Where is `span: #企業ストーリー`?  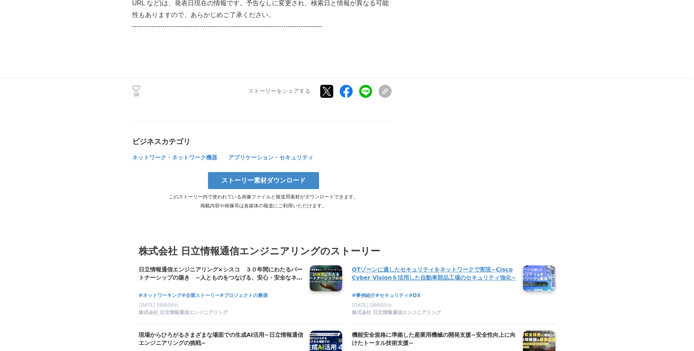 span: #企業ストーリー is located at coordinates (201, 295).